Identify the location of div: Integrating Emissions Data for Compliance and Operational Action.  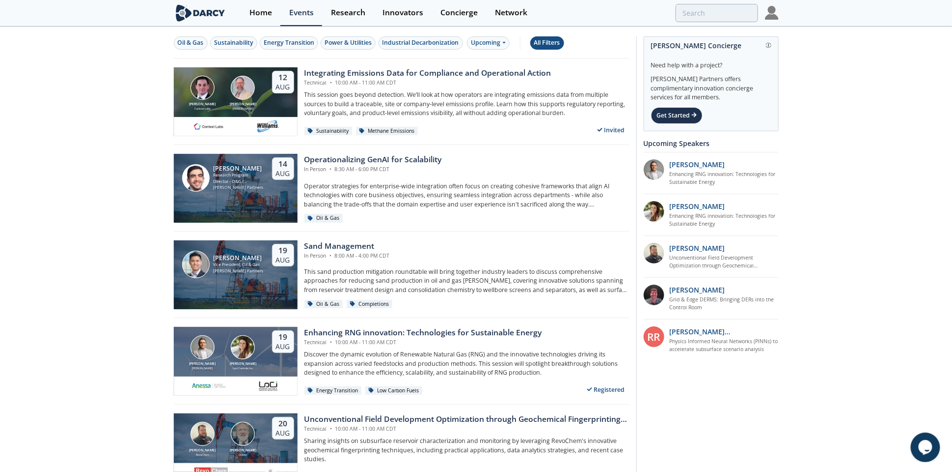
(428, 73).